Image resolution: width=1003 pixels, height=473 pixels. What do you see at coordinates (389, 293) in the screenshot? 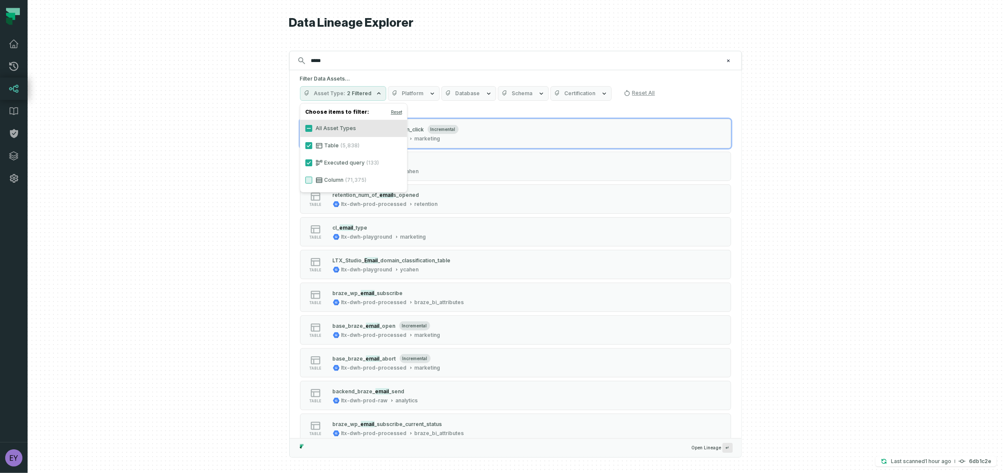
I see `span: _subscribe` at bounding box center [389, 293].